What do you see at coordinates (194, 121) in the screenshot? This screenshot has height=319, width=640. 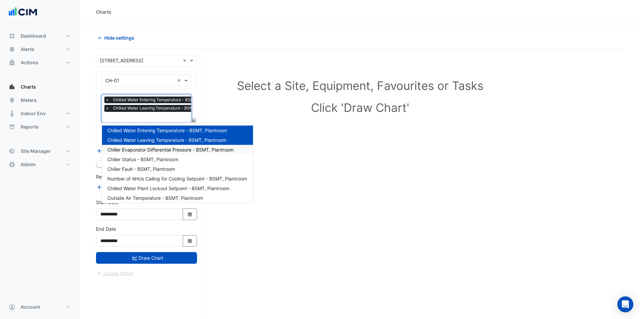 I see `span: Choose Function` at bounding box center [194, 121].